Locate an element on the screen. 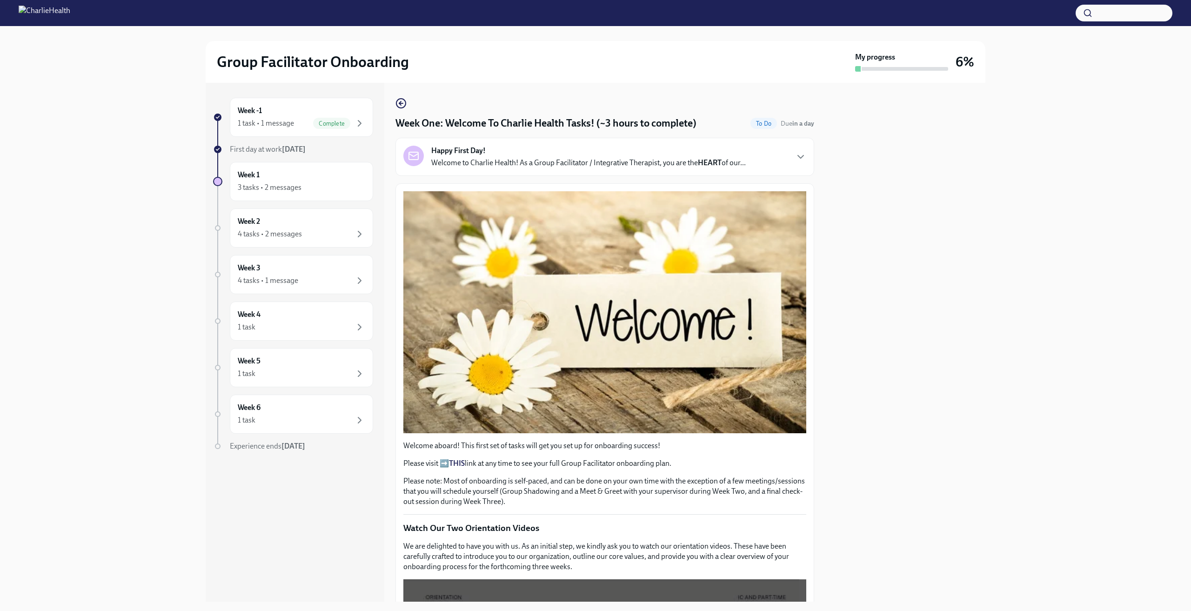  h6: Week 1 is located at coordinates (249, 175).